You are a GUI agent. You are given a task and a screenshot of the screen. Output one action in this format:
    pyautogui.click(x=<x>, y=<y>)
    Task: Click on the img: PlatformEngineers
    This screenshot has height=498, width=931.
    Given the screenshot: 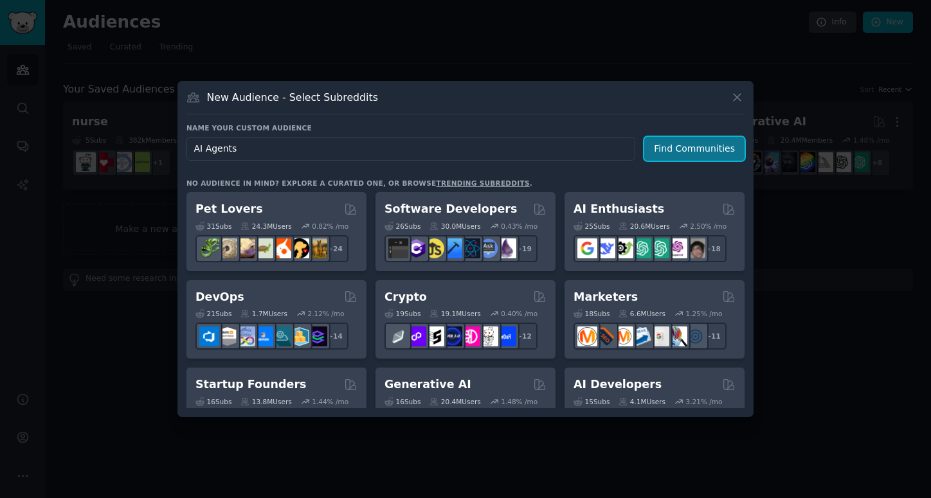 What is the action you would take?
    pyautogui.click(x=317, y=336)
    